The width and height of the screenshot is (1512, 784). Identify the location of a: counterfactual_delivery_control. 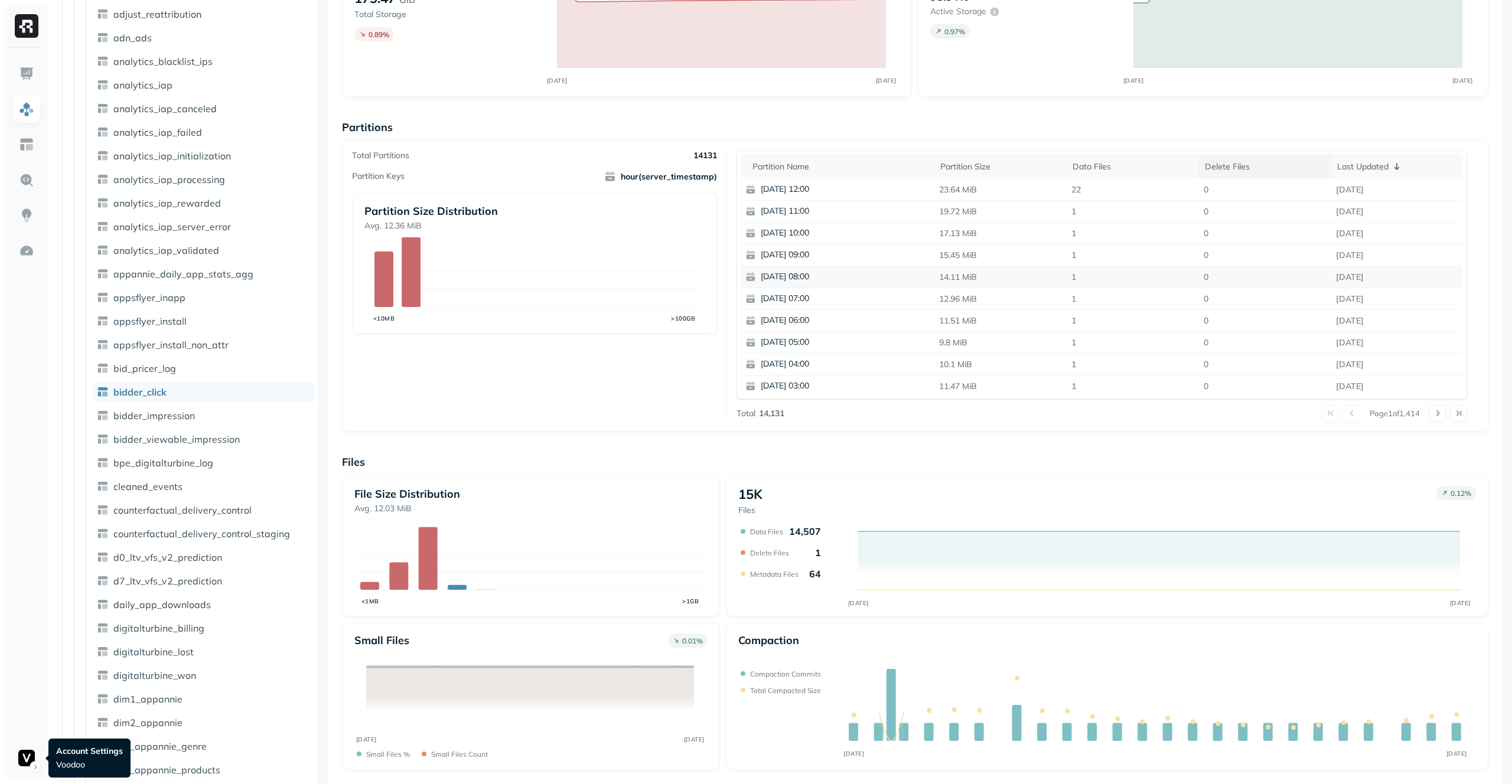
(204, 511).